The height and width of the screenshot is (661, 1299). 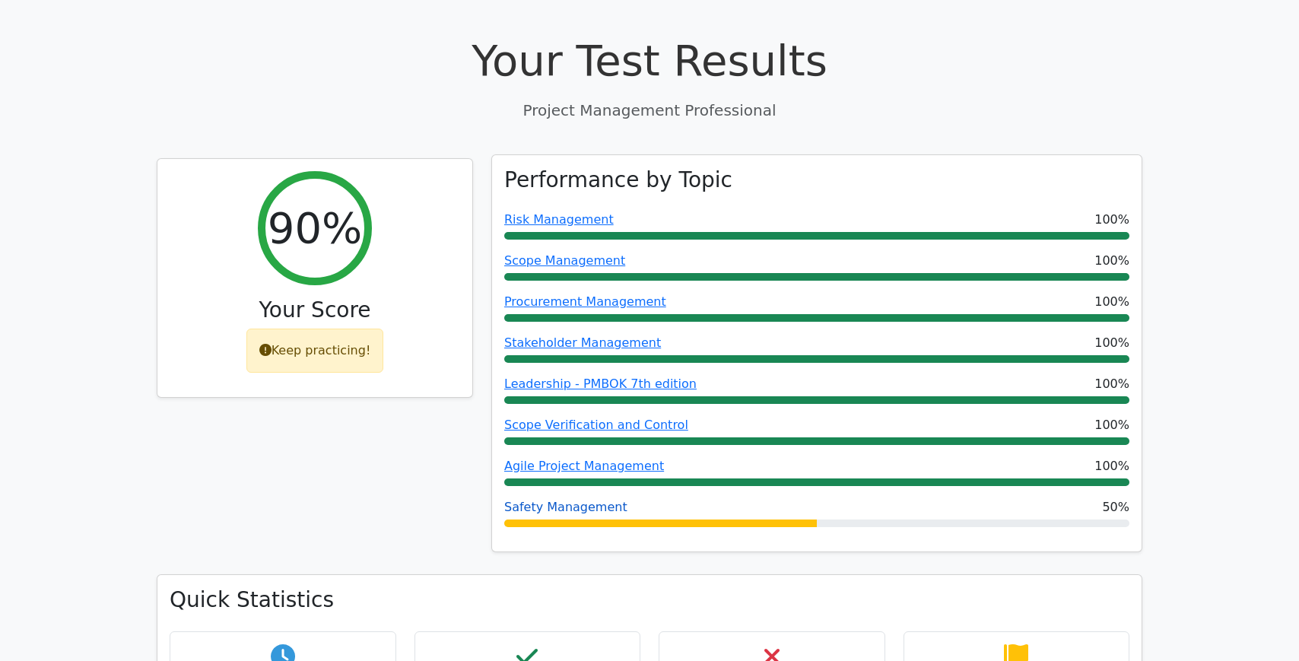 I want to click on a: Procurement Management, so click(x=585, y=301).